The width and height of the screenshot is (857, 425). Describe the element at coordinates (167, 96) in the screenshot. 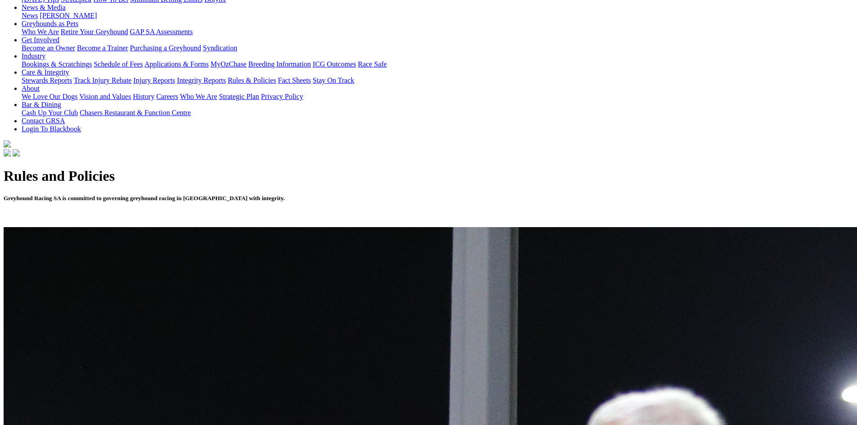

I see `a: Careers` at that location.